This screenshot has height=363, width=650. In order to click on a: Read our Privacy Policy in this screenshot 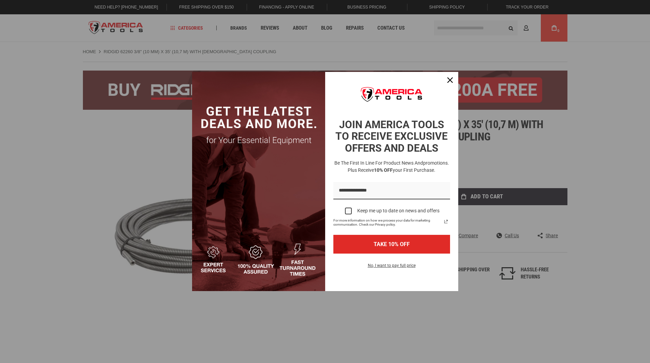, I will do `click(446, 222)`.